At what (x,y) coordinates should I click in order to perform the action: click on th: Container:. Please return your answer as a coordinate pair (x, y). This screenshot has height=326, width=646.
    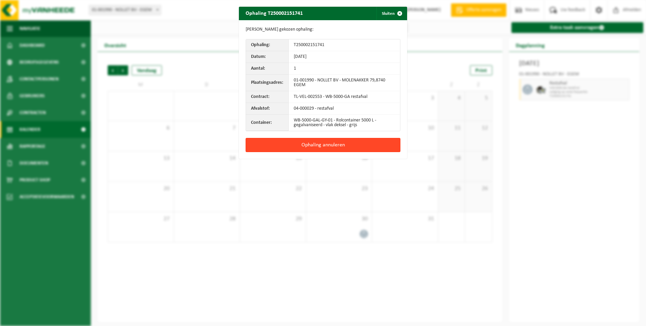
    Looking at the image, I should click on (267, 123).